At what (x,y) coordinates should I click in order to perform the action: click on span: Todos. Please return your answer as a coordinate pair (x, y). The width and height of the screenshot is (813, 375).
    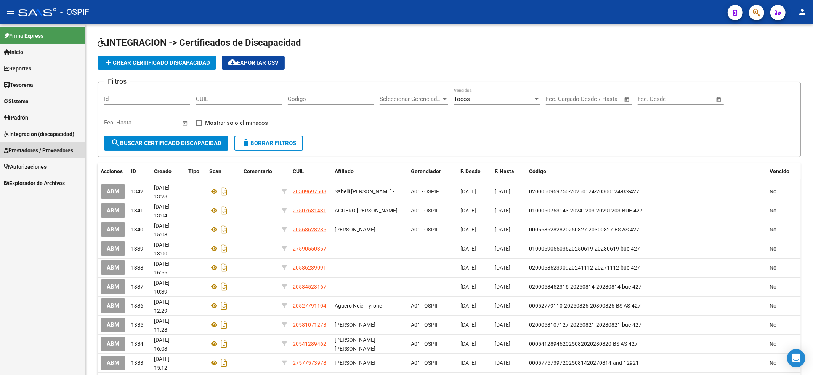
    Looking at the image, I should click on (462, 99).